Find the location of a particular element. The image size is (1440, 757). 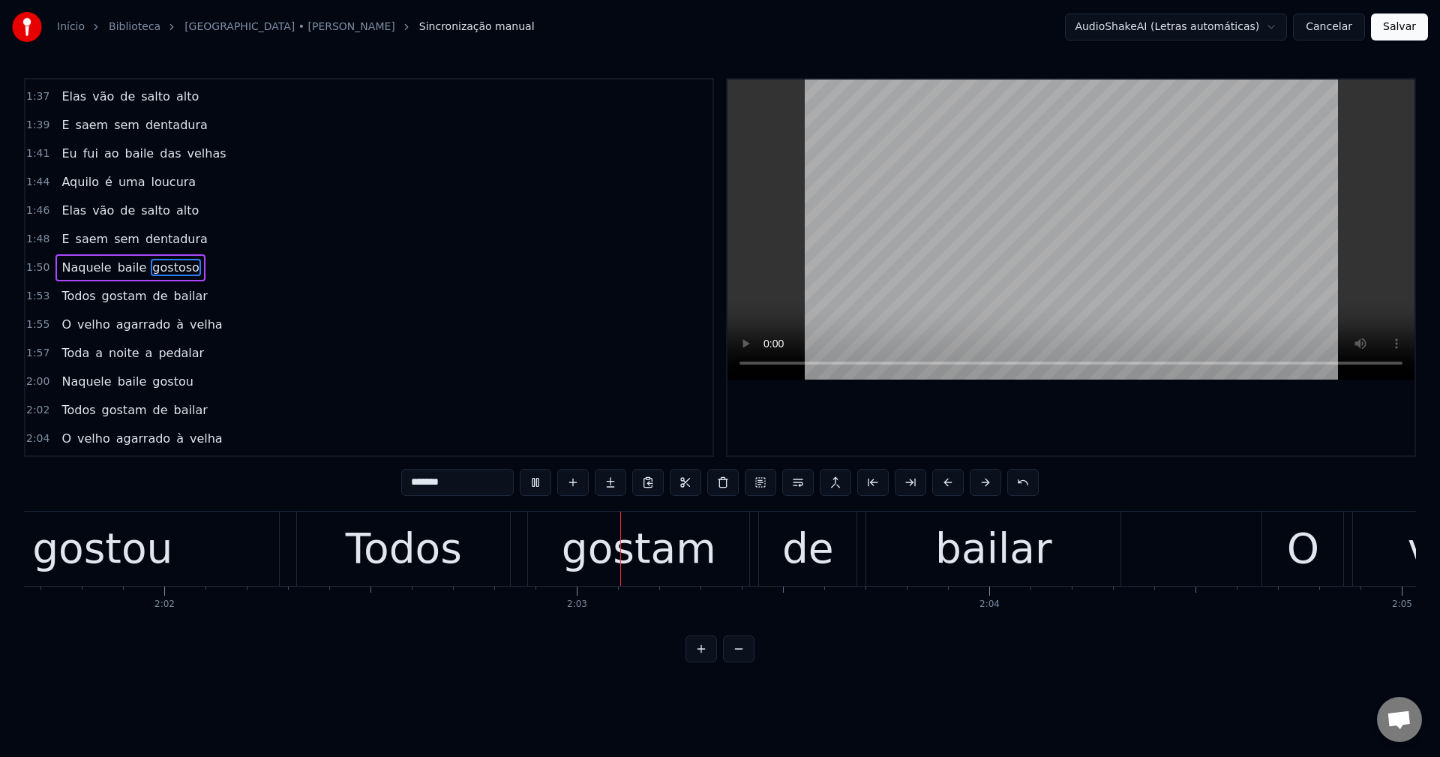

div: gostou is located at coordinates (102, 548).